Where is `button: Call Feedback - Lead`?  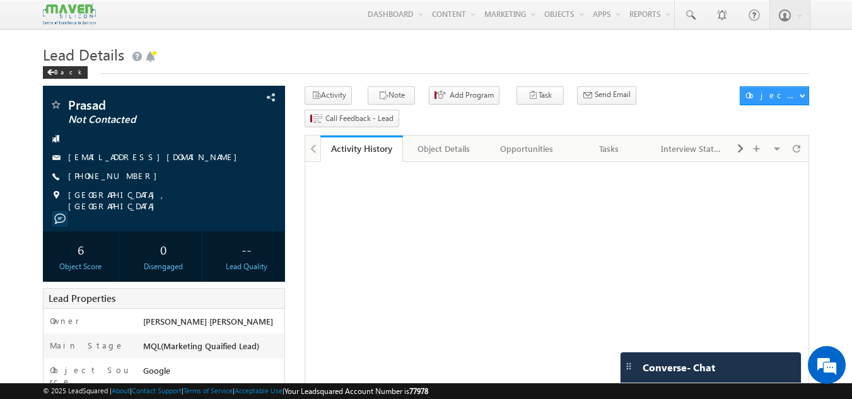
button: Call Feedback - Lead is located at coordinates (352, 119).